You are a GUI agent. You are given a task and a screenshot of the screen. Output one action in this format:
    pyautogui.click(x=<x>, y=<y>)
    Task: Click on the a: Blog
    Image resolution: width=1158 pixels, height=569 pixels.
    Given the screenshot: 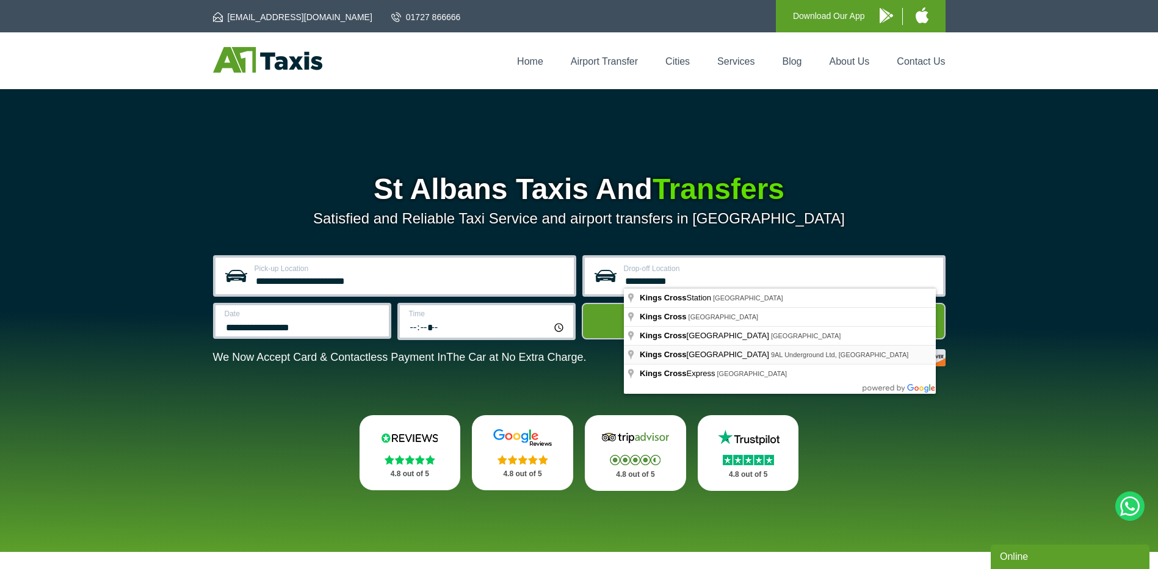 What is the action you would take?
    pyautogui.click(x=792, y=61)
    